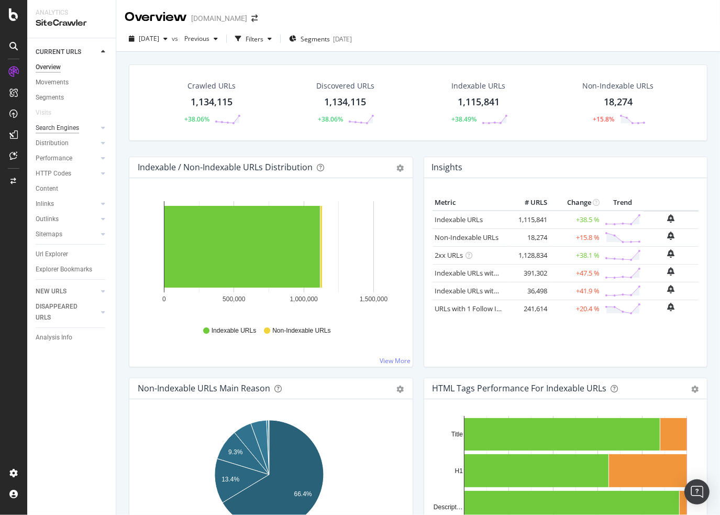 Image resolution: width=720 pixels, height=515 pixels. What do you see at coordinates (176, 38) in the screenshot?
I see `span: vs` at bounding box center [176, 38].